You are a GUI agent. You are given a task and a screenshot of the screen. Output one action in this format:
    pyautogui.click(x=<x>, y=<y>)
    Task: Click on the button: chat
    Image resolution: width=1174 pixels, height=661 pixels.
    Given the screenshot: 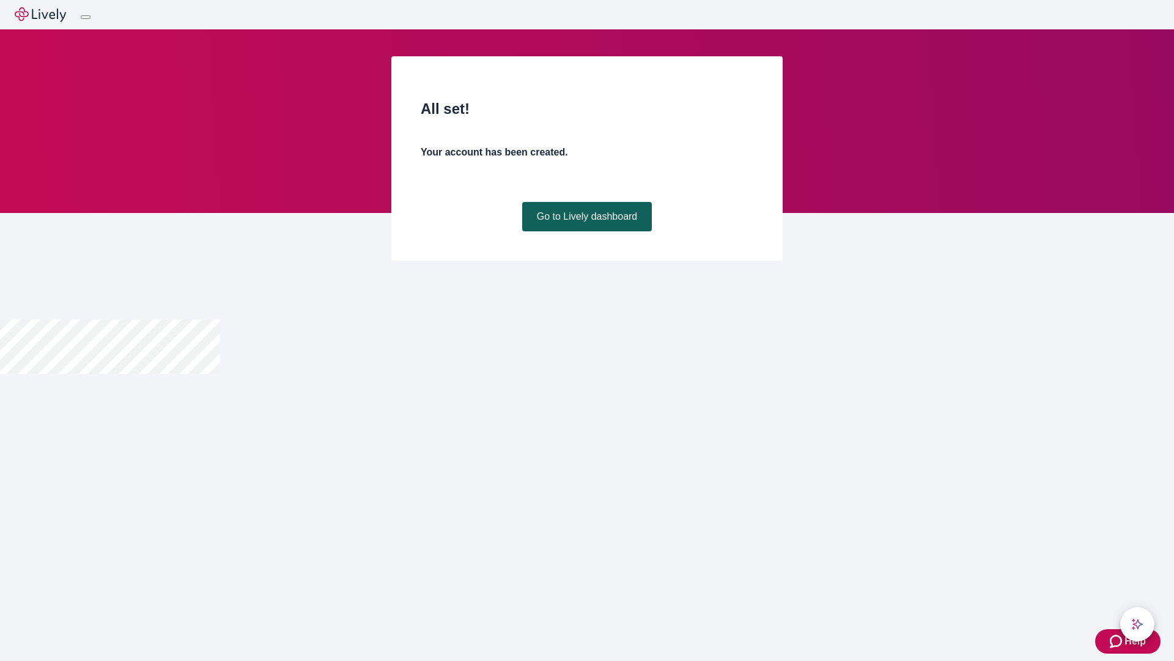 What is the action you would take?
    pyautogui.click(x=1138, y=624)
    